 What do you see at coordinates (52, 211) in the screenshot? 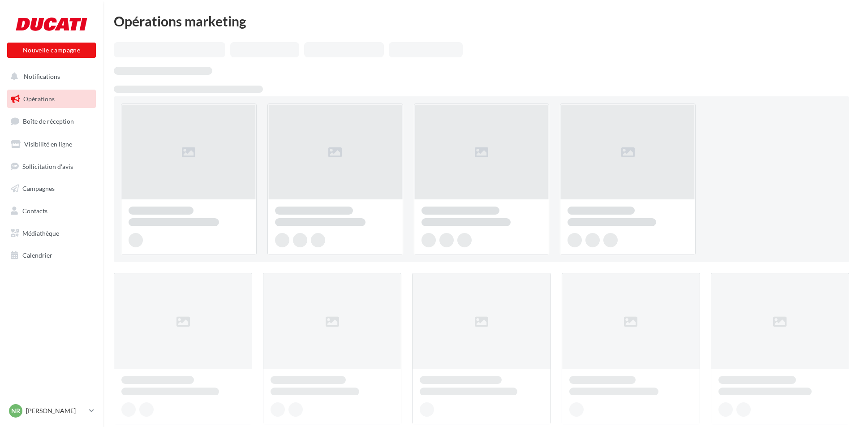
I see `a: Contacts` at bounding box center [52, 211].